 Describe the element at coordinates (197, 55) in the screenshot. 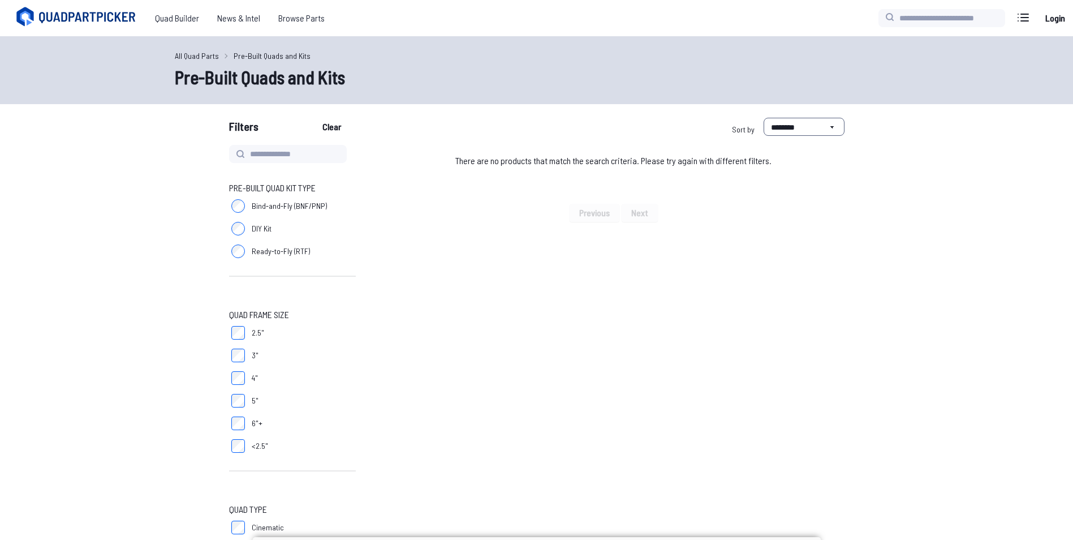

I see `a: All Quad Parts` at that location.